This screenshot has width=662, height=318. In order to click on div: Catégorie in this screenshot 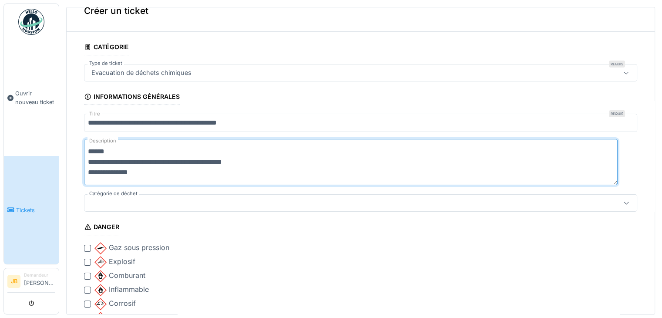, I will do `click(106, 48)`.